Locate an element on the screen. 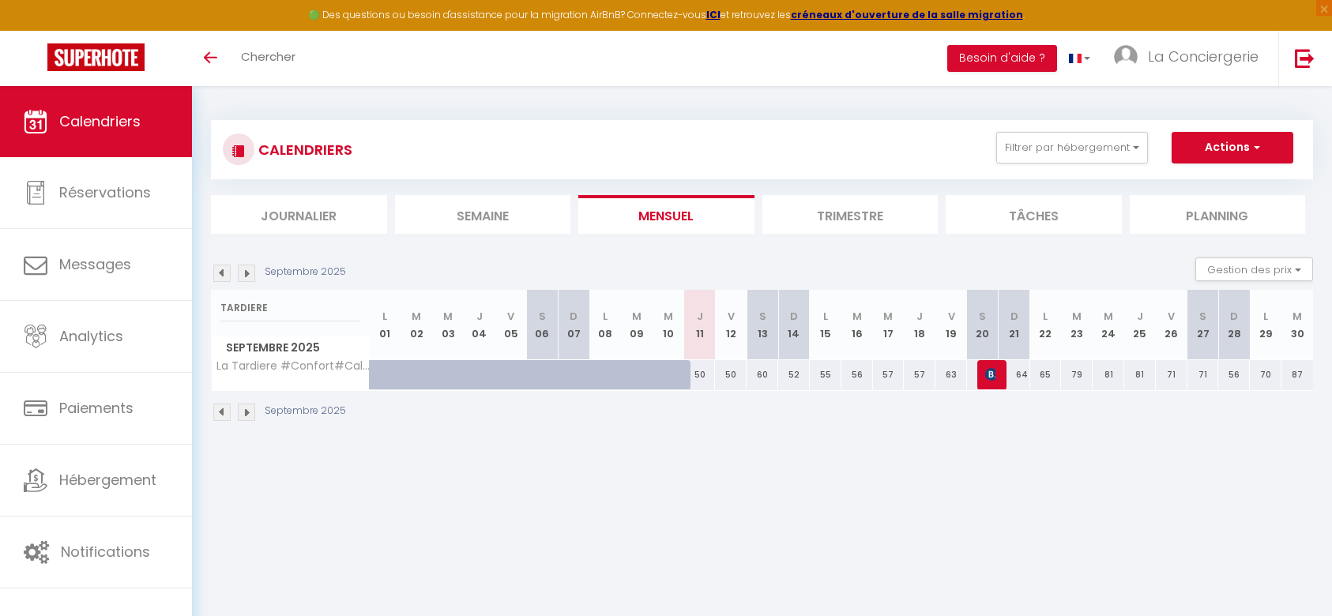 This screenshot has width=1332, height=616. th: 21 is located at coordinates (1015, 325).